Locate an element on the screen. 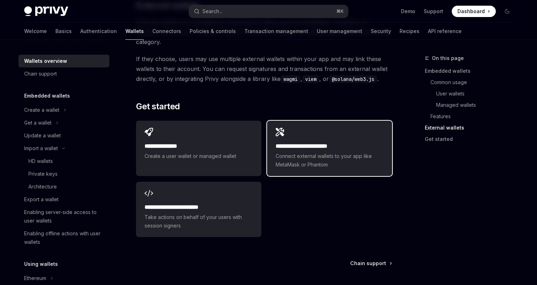  div: Enabling server-side access to user wallets is located at coordinates (65, 217).